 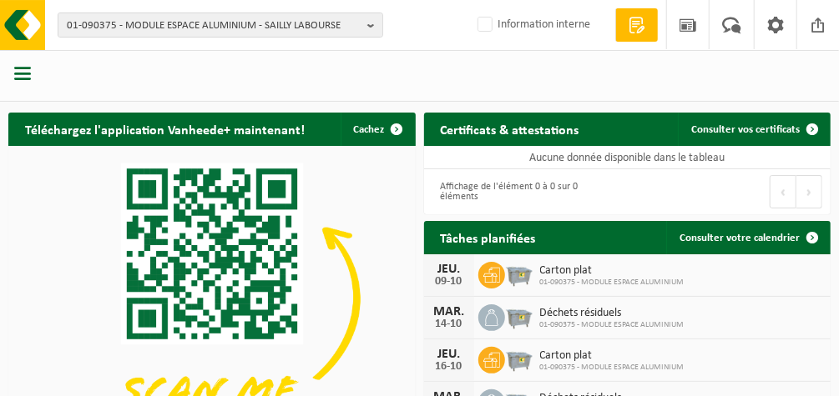 What do you see at coordinates (449, 367) in the screenshot?
I see `div: 16-10` at bounding box center [449, 367].